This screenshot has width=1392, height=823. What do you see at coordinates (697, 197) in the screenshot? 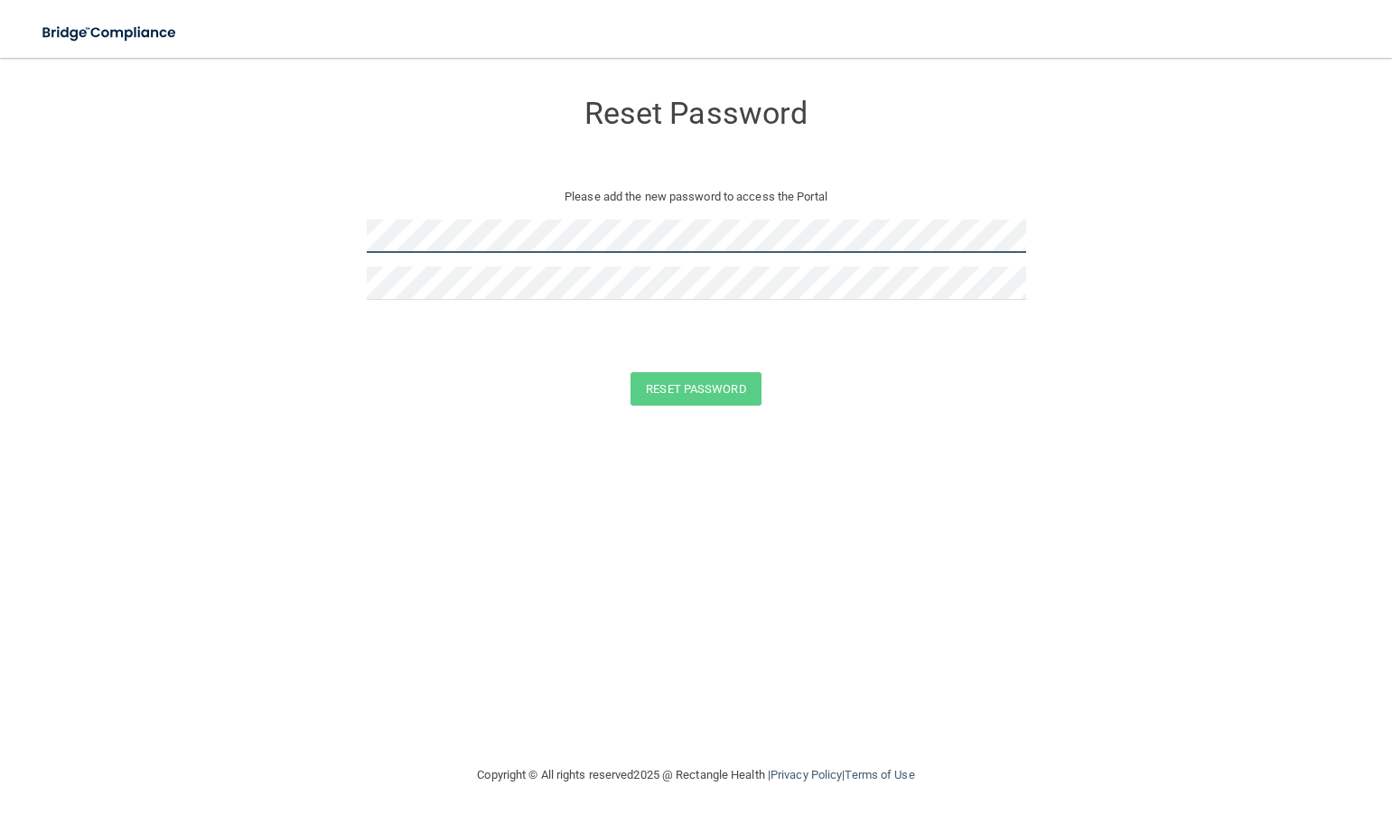
I see `p: Please add the new password to access the Portal` at bounding box center [697, 197].